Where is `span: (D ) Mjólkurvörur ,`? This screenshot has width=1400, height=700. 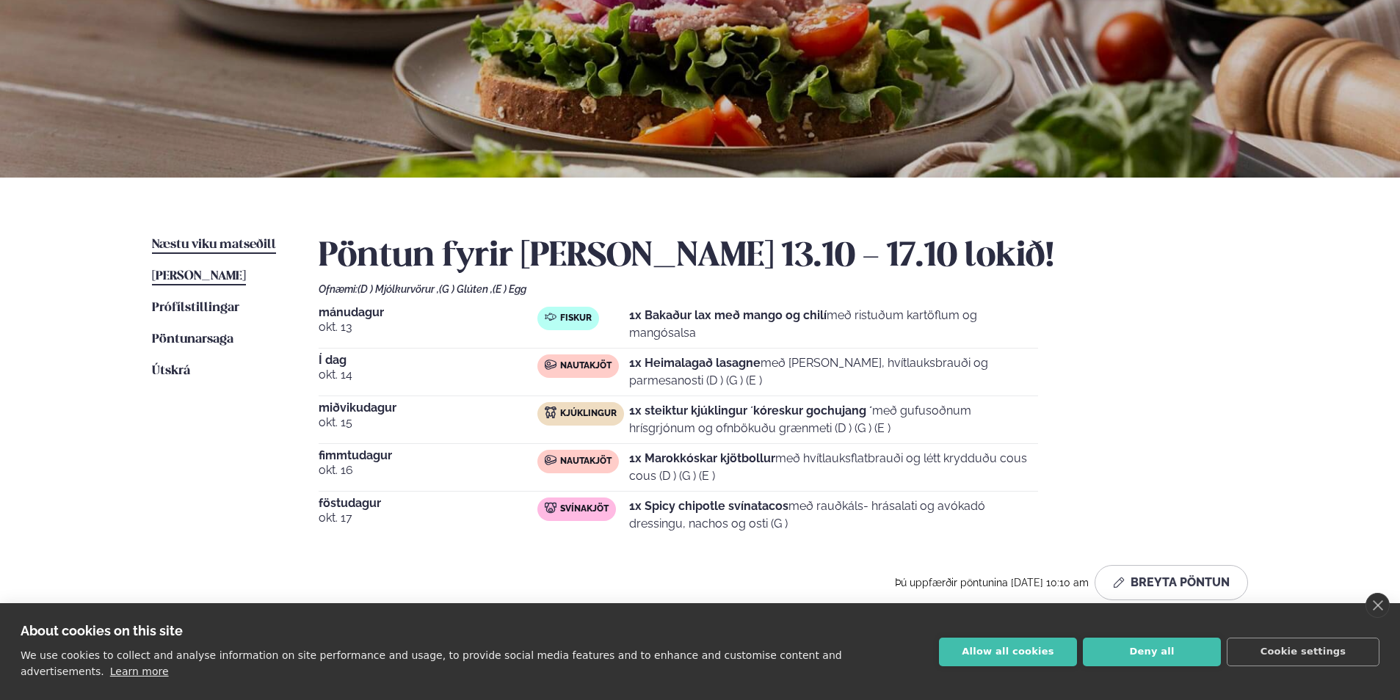 span: (D ) Mjólkurvörur , is located at coordinates (398, 289).